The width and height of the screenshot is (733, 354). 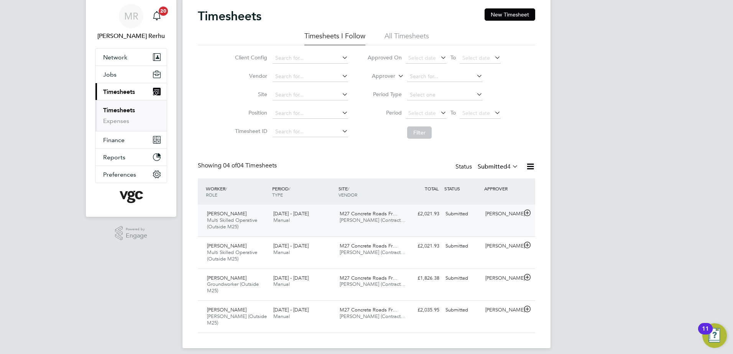 I want to click on a: Timesheets, so click(x=119, y=110).